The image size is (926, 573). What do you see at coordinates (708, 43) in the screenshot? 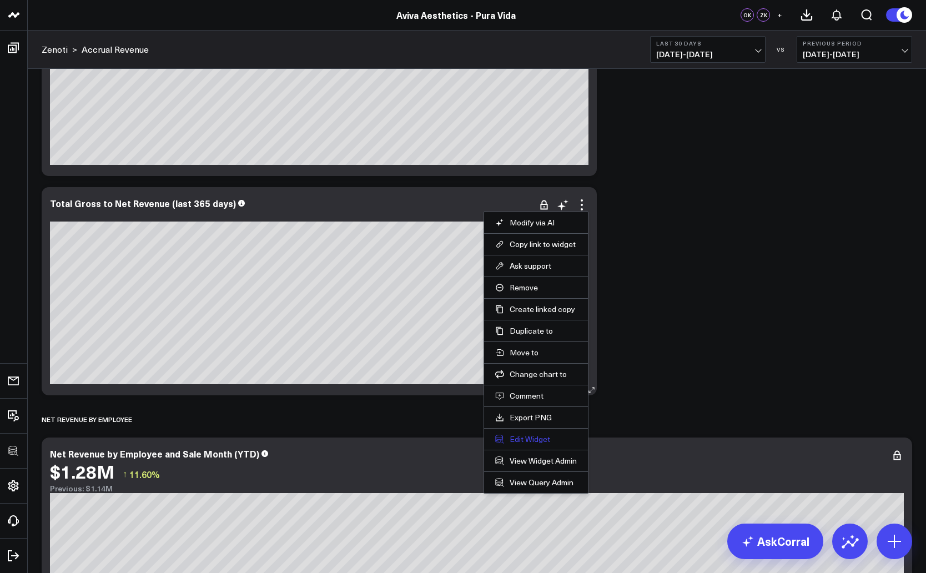
I see `b: Last 30 Days` at bounding box center [708, 43].